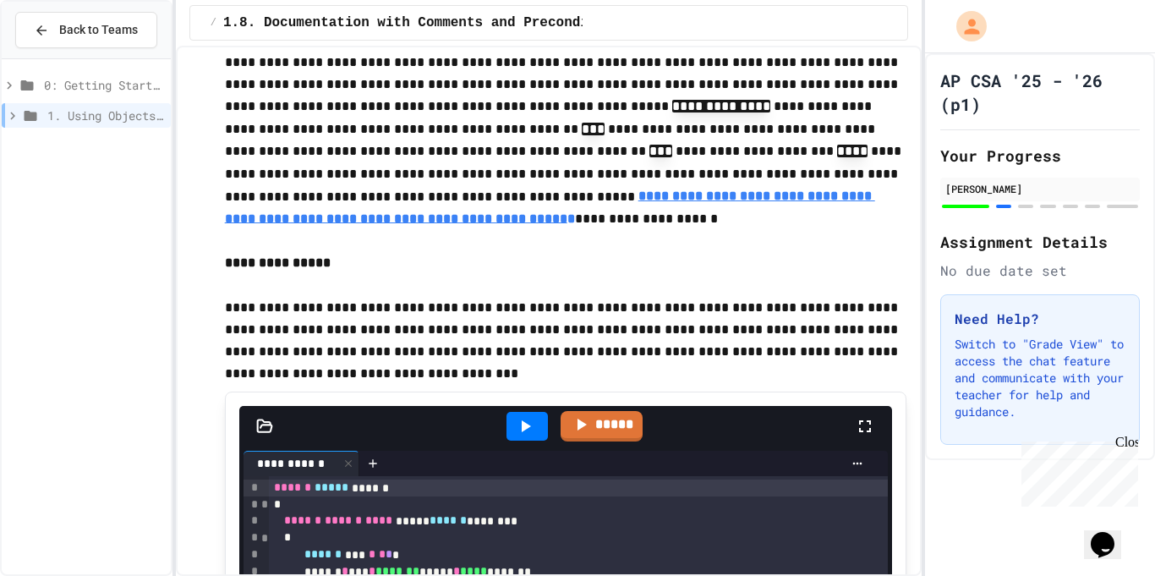  What do you see at coordinates (1040, 378) in the screenshot?
I see `p: Switch to "Grade View" to access the chat feature and communicate with your teacher for help and ...` at bounding box center [1040, 378].